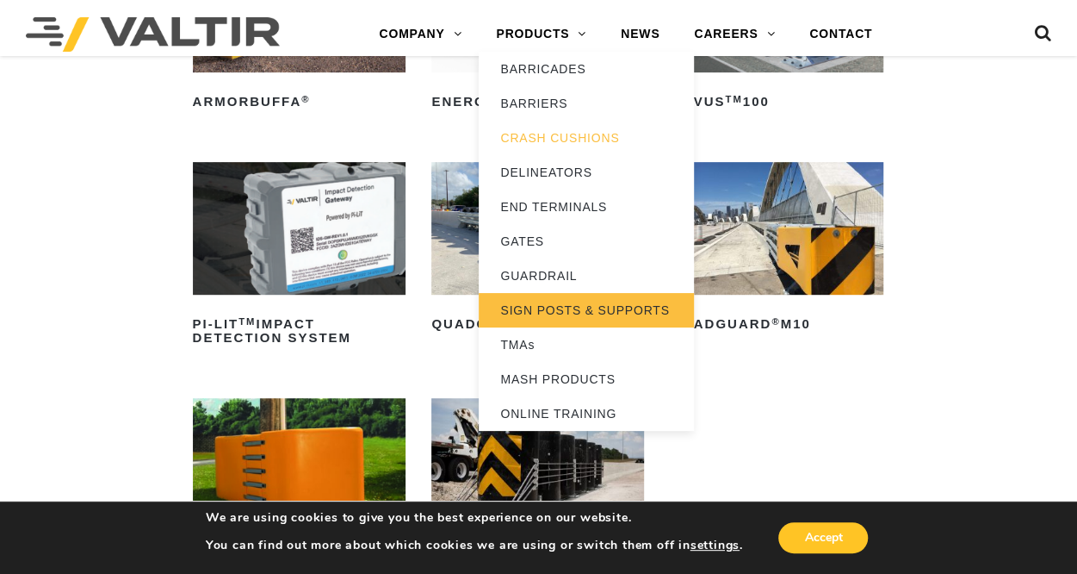 This screenshot has height=574, width=1077. I want to click on h2: QuadGuard Elite M10, so click(537, 324).